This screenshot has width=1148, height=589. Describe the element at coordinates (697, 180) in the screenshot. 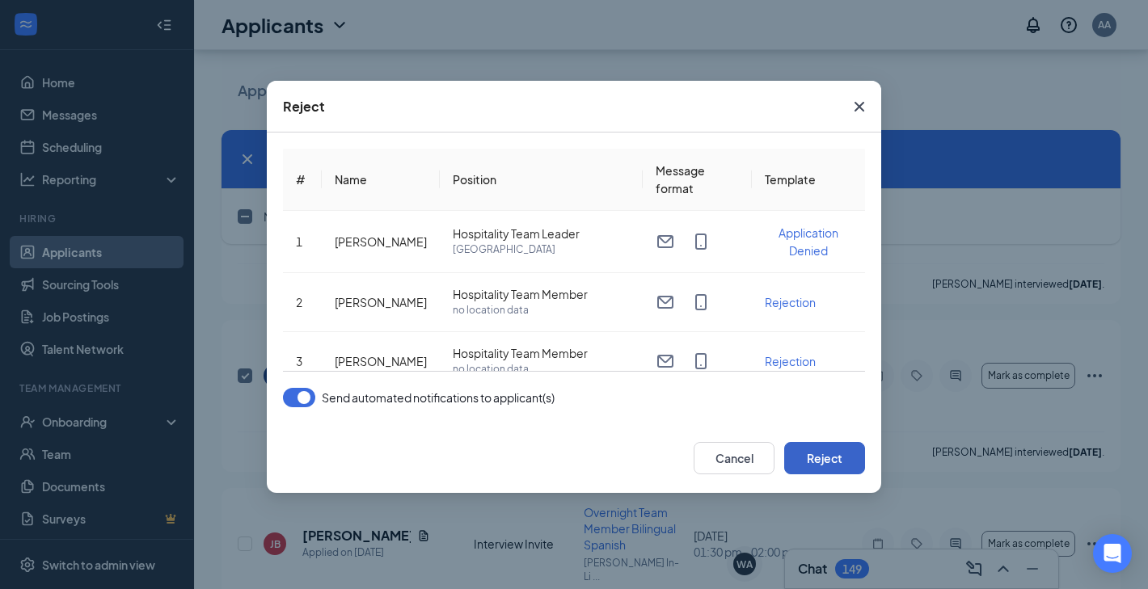

I see `th: Message format` at that location.